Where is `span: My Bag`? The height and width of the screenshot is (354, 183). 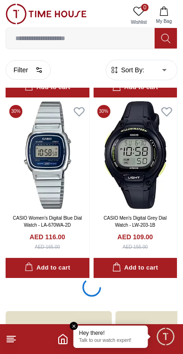
span: My Bag is located at coordinates (164, 21).